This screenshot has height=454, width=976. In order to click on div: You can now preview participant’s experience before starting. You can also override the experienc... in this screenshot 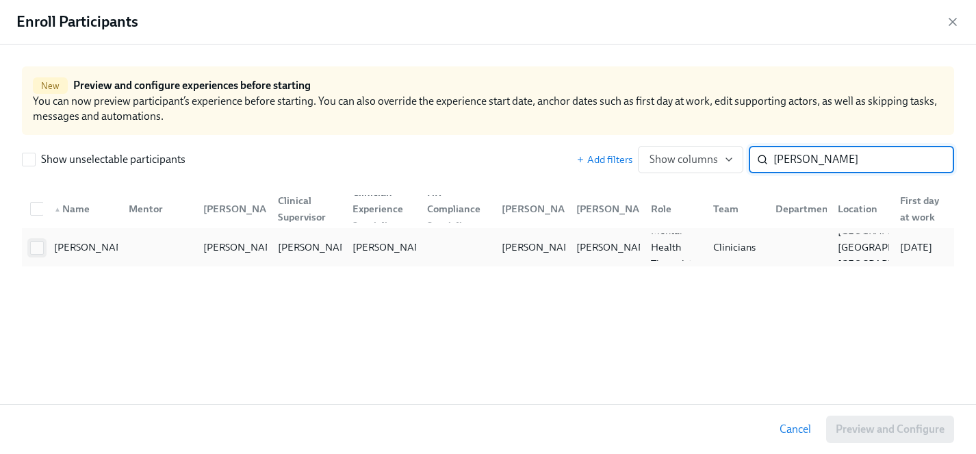, I will do `click(488, 101)`.